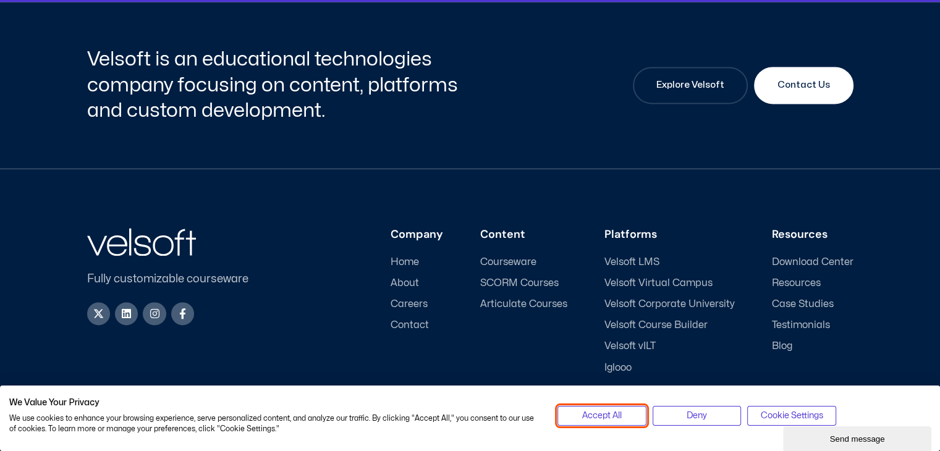  What do you see at coordinates (417, 283) in the screenshot?
I see `a: About` at bounding box center [417, 283].